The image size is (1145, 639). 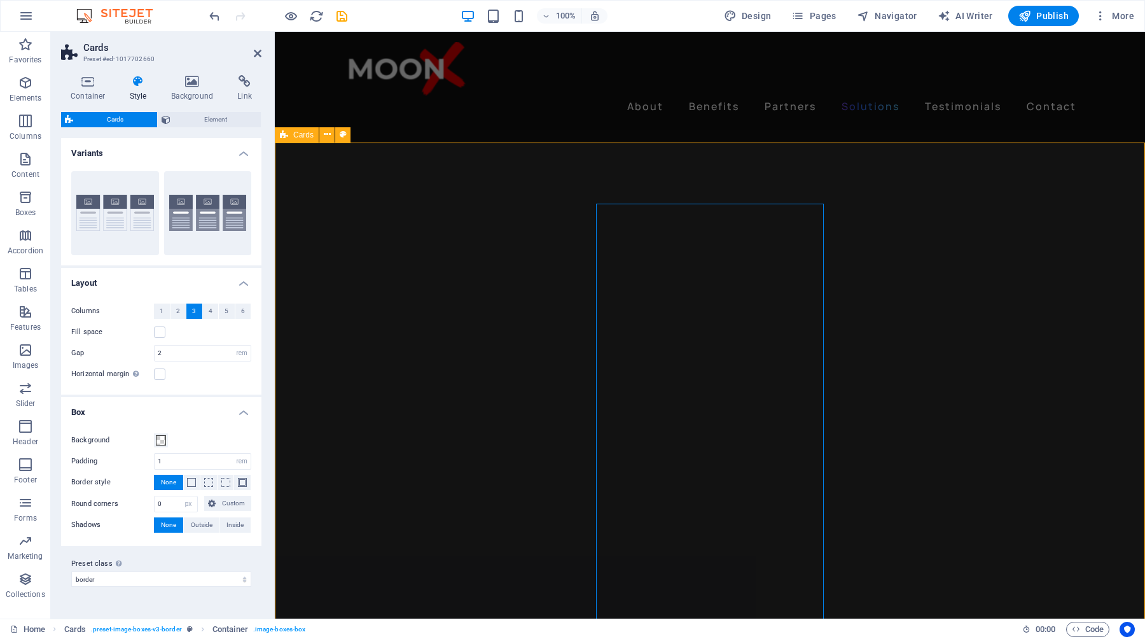 What do you see at coordinates (233, 503) in the screenshot?
I see `span: Custom` at bounding box center [233, 503].